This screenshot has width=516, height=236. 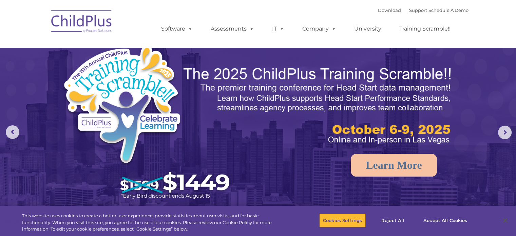 I want to click on button: Cookies Settings, so click(x=342, y=220).